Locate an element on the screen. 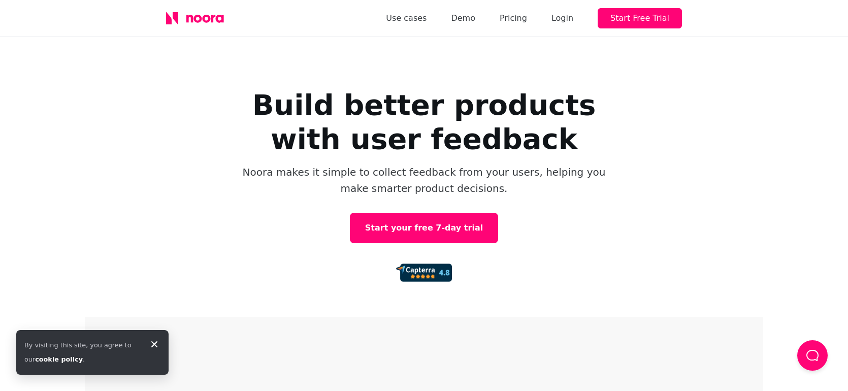  button: Load Chat is located at coordinates (813, 356).